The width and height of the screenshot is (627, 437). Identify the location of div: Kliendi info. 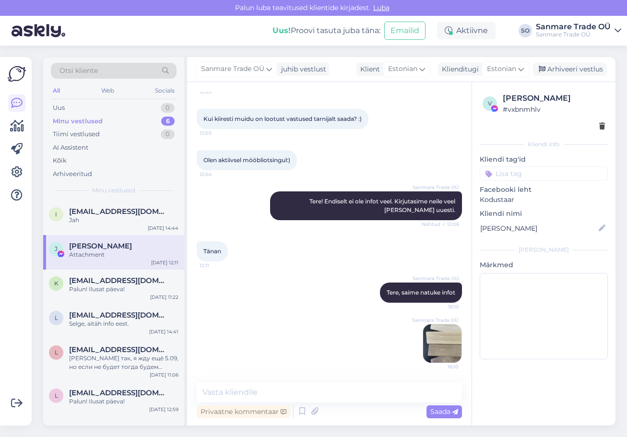
(544, 144).